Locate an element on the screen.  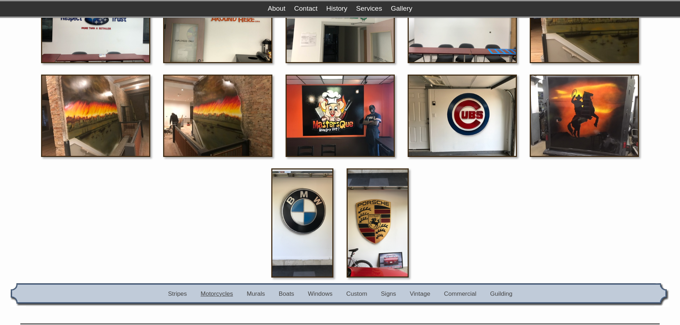
img: IMG_1902.JPG is located at coordinates (218, 116).